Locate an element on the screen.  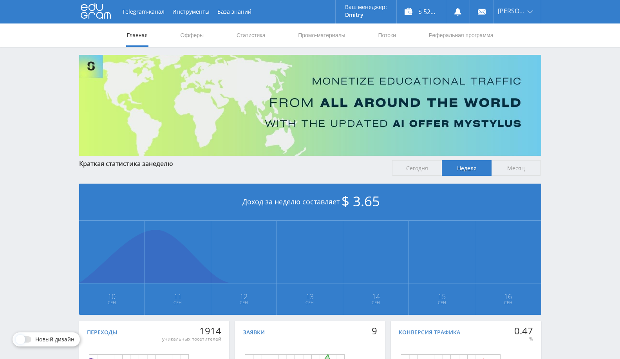
span: Месяц is located at coordinates (516, 168).